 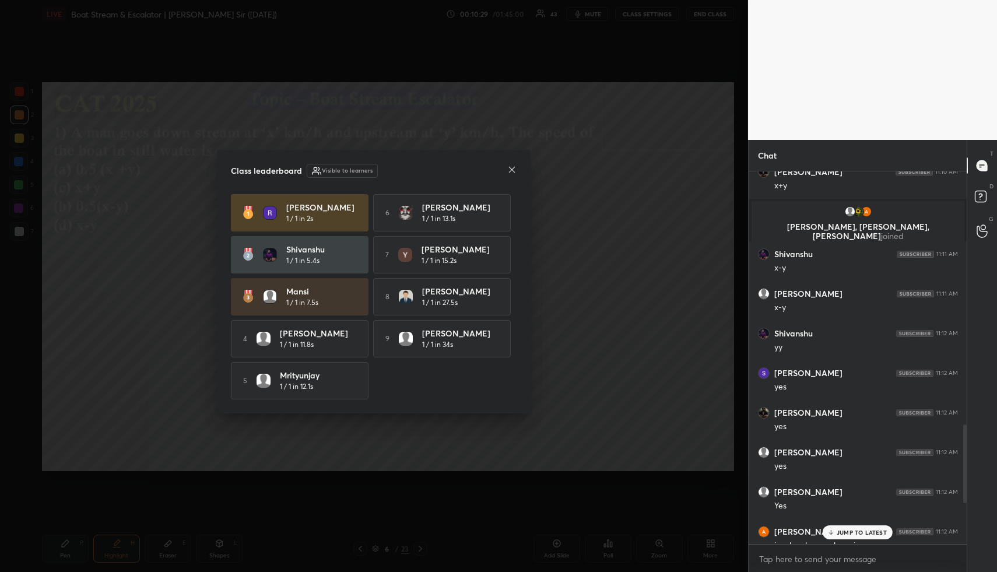 What do you see at coordinates (440, 303) in the screenshot?
I see `h5: 1 / 1 in 27.5s` at bounding box center [440, 303].